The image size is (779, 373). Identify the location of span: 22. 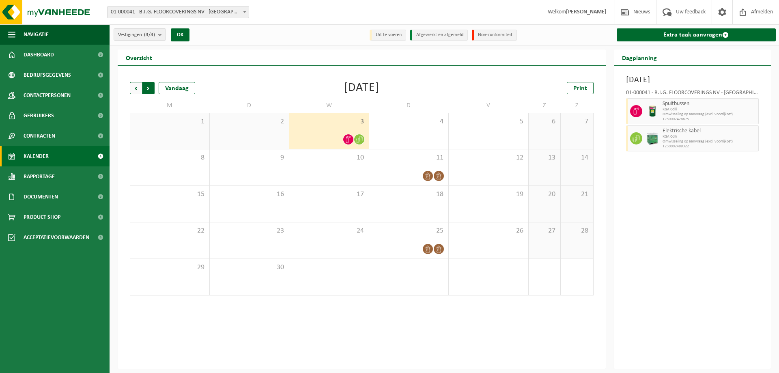
(170, 231).